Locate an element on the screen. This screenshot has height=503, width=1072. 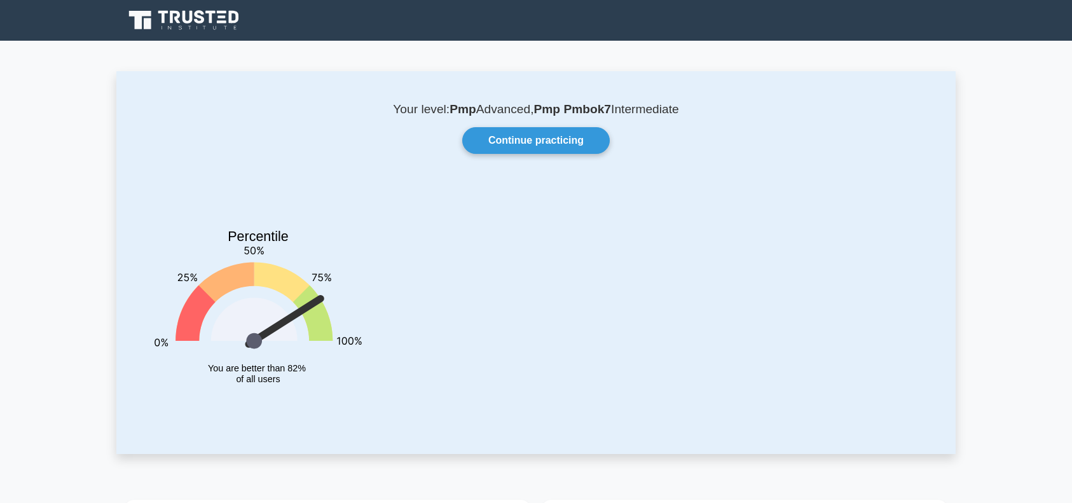
b: Pmp is located at coordinates (463, 109).